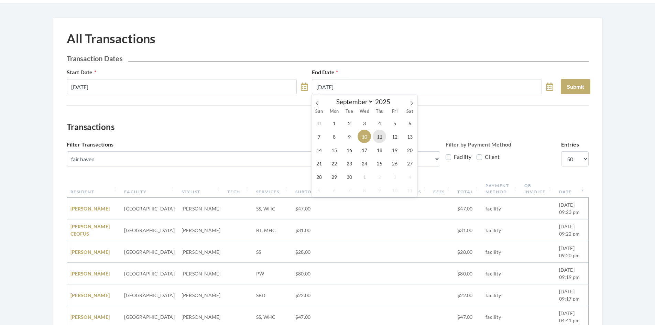 This screenshot has width=655, height=325. I want to click on th: Resident: activate to sort column ascending, so click(94, 189).